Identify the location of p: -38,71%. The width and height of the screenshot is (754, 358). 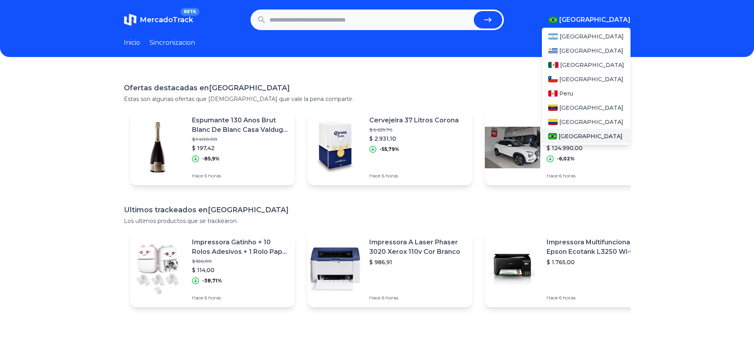
(212, 281).